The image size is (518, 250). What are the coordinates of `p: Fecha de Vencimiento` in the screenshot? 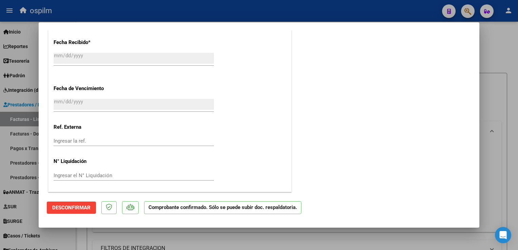 It's located at (88, 88).